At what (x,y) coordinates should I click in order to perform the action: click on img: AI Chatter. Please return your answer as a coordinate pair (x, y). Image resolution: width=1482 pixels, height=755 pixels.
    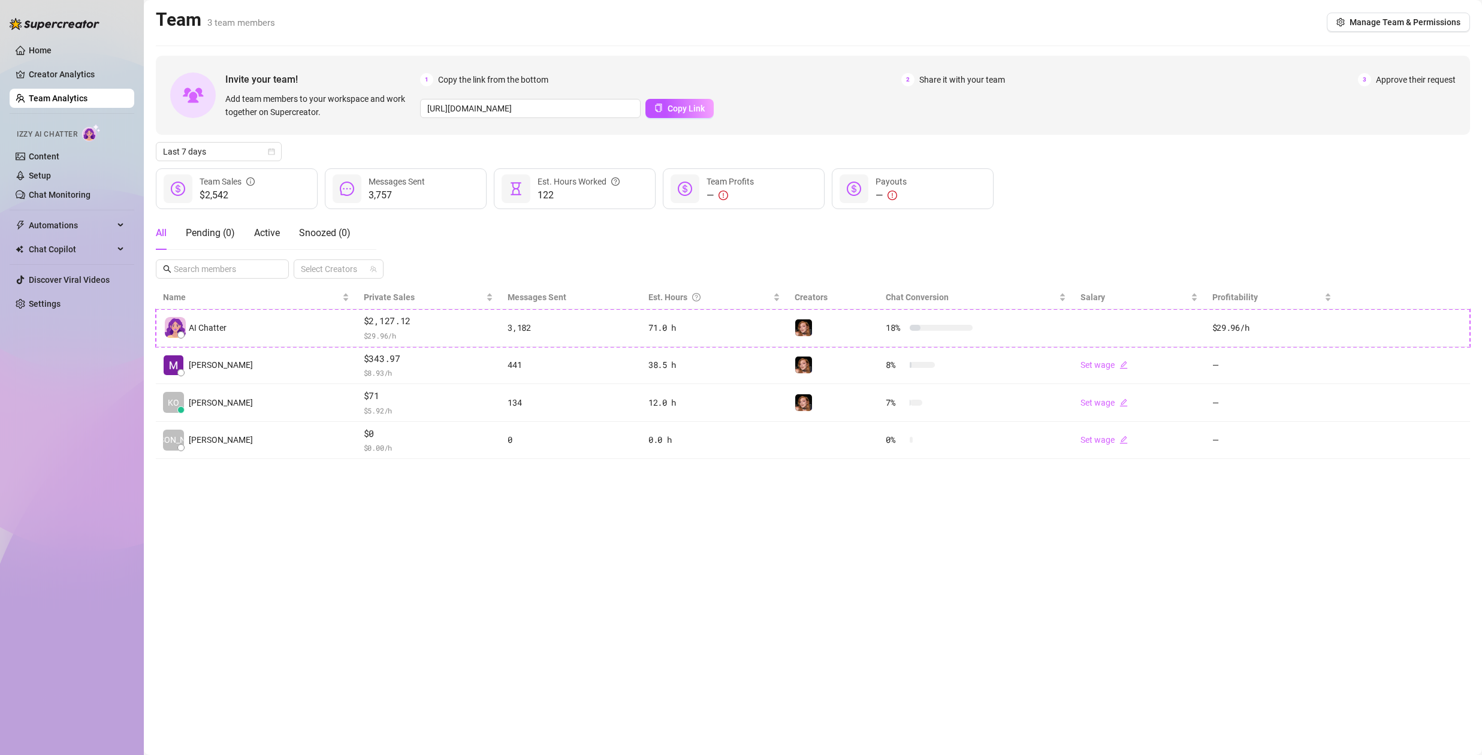
    Looking at the image, I should click on (91, 132).